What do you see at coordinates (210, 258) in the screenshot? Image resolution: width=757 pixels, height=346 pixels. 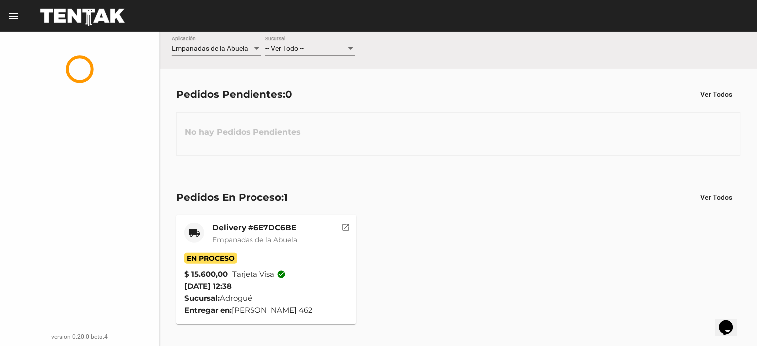 I see `span: En Proceso` at bounding box center [210, 258].